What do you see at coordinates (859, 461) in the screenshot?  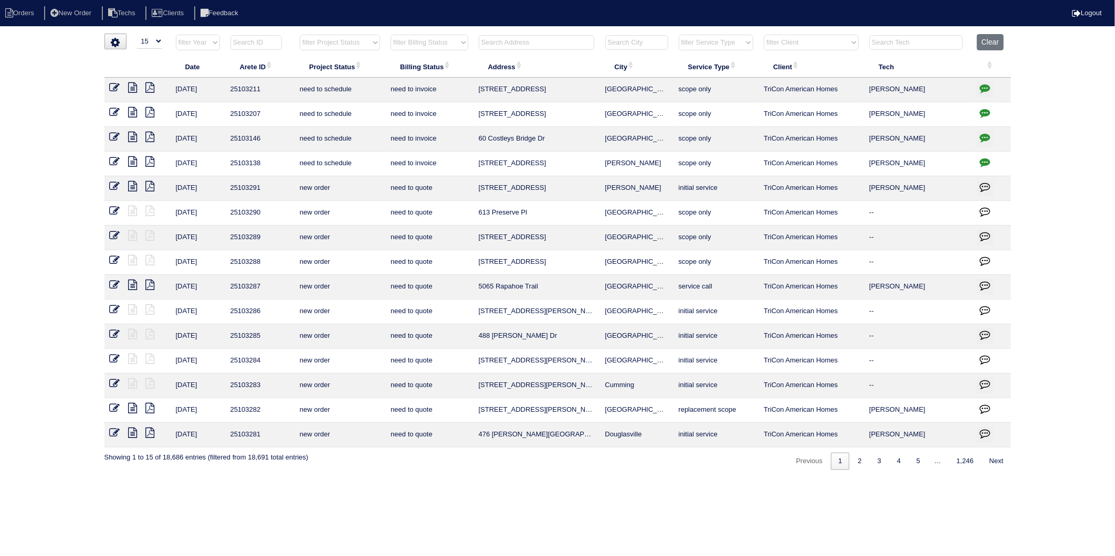 I see `a: 2` at bounding box center [859, 461].